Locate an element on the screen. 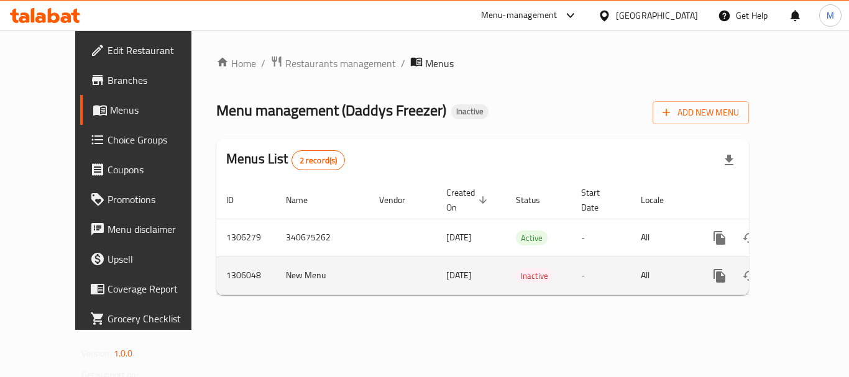 This screenshot has height=377, width=849. span: Created On is located at coordinates (469, 200).